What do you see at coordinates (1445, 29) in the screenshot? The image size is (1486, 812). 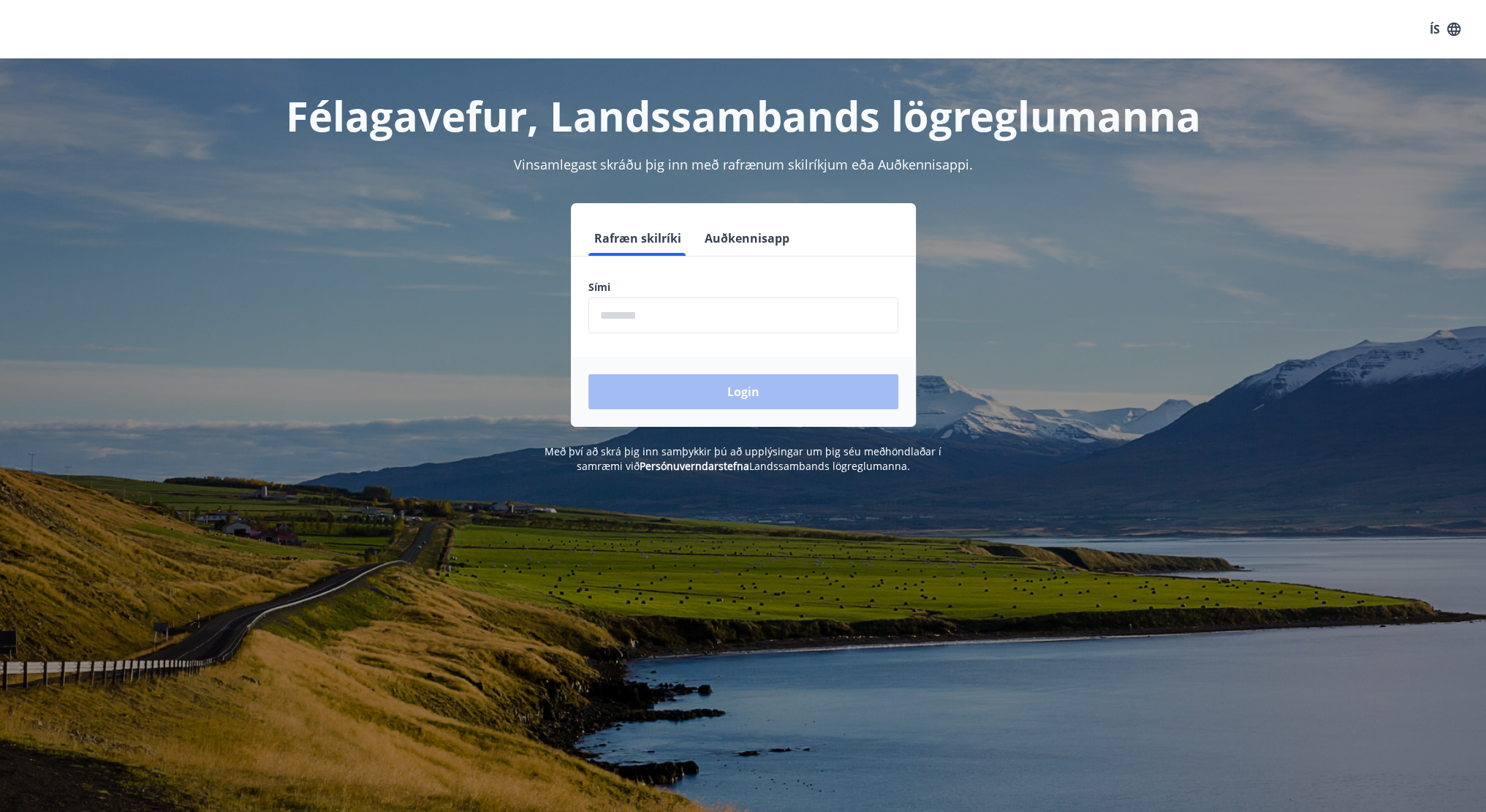 I see `button: ÍS` at bounding box center [1445, 29].